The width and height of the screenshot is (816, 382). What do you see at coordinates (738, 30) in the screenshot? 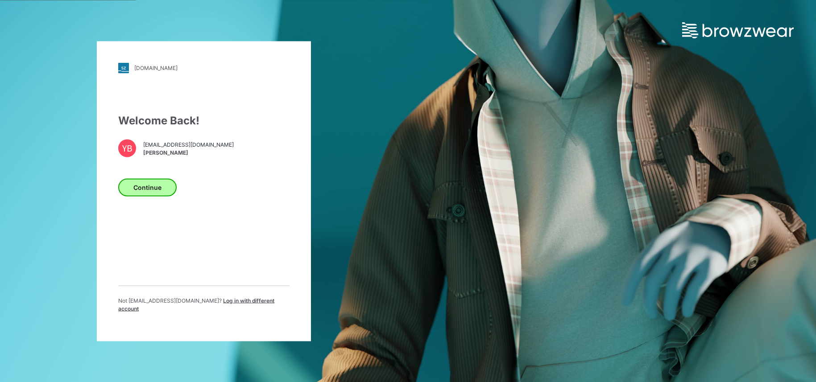
I see `img: browzwear-logo.e42bd6dac1945053ebaf764b6aa21510.svg` at bounding box center [738, 30].